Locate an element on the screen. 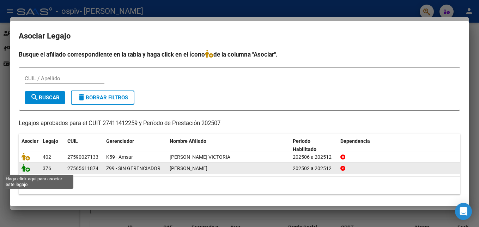 The height and width of the screenshot is (227, 479). span: ABREGO VERGARA EMMA MAITENA is located at coordinates (188, 168).